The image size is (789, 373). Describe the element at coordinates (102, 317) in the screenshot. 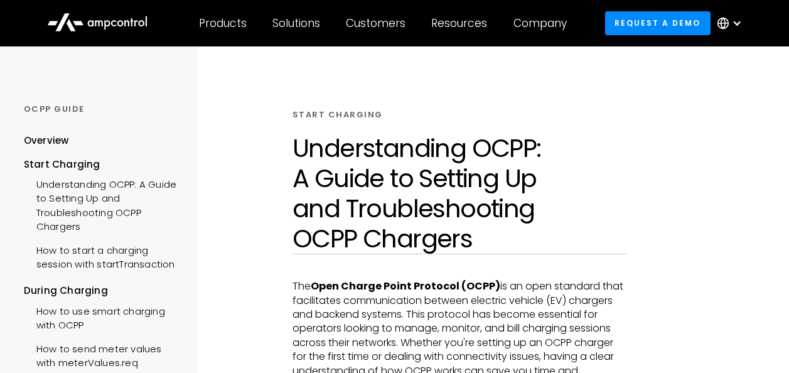

I see `a: How to use smart charging with OCPP` at that location.